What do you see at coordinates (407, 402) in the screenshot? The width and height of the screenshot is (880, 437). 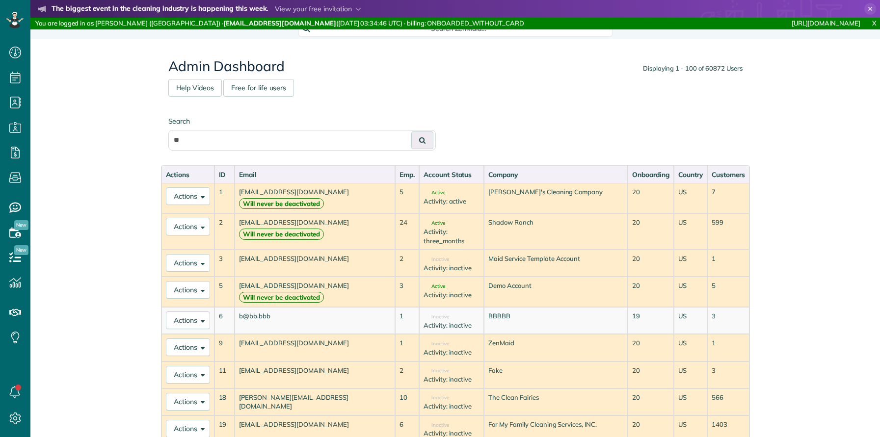 I see `td: 10` at bounding box center [407, 402].